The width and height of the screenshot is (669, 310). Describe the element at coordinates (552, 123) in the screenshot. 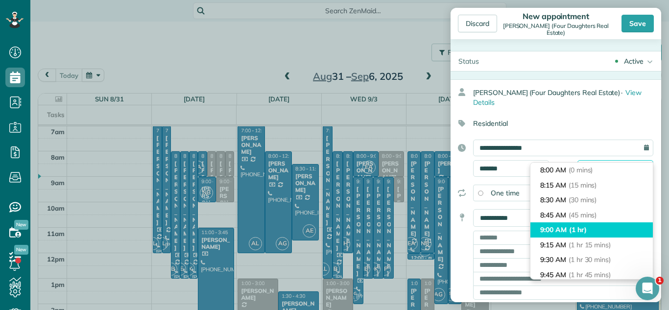

I see `div: Residential` at that location.